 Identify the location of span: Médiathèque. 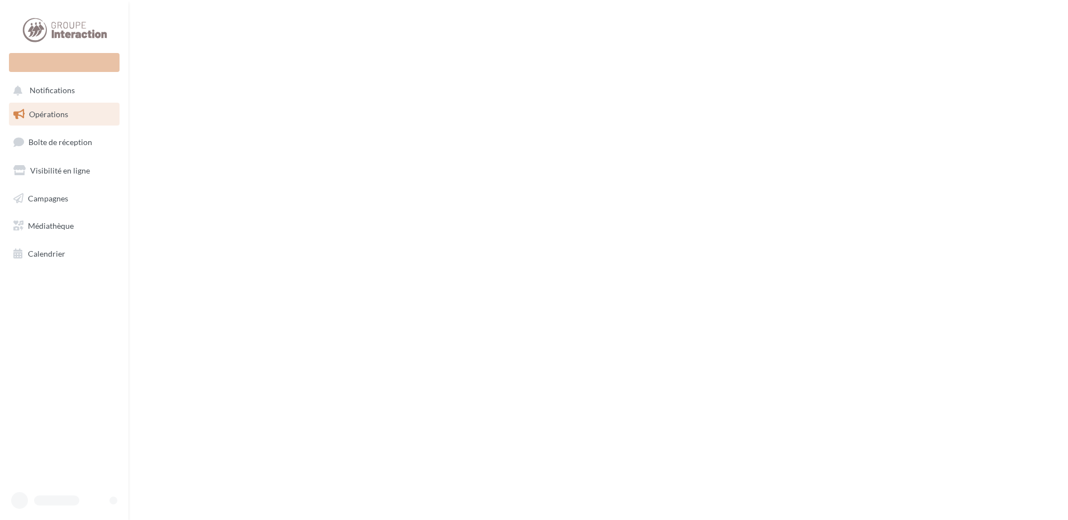
(51, 226).